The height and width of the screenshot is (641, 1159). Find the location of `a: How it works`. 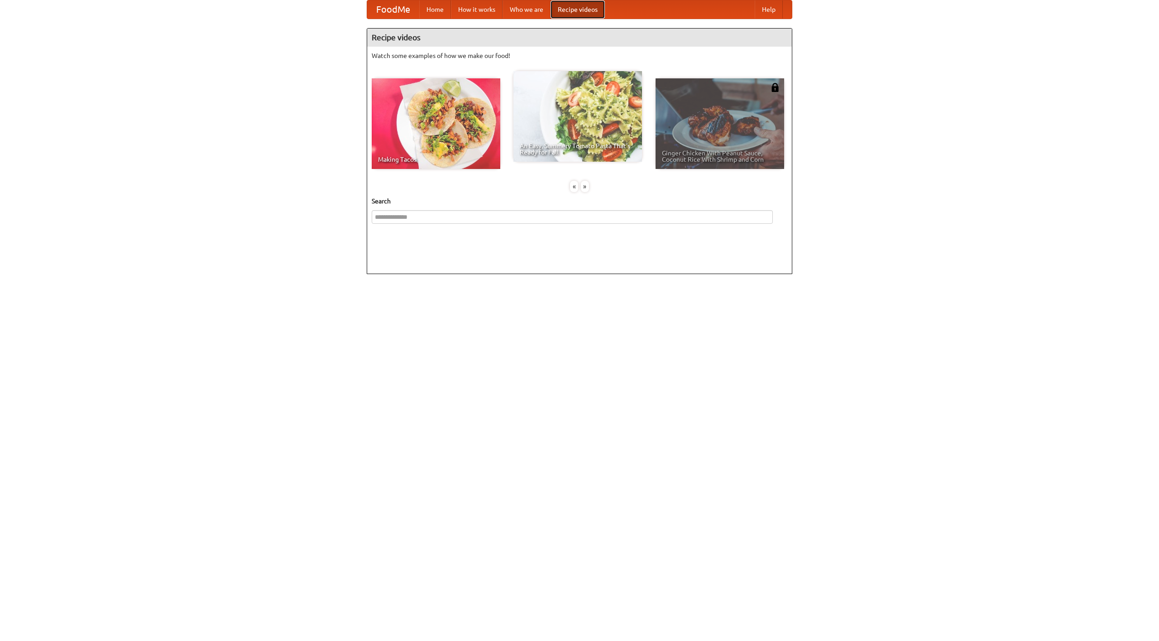

a: How it works is located at coordinates (477, 10).